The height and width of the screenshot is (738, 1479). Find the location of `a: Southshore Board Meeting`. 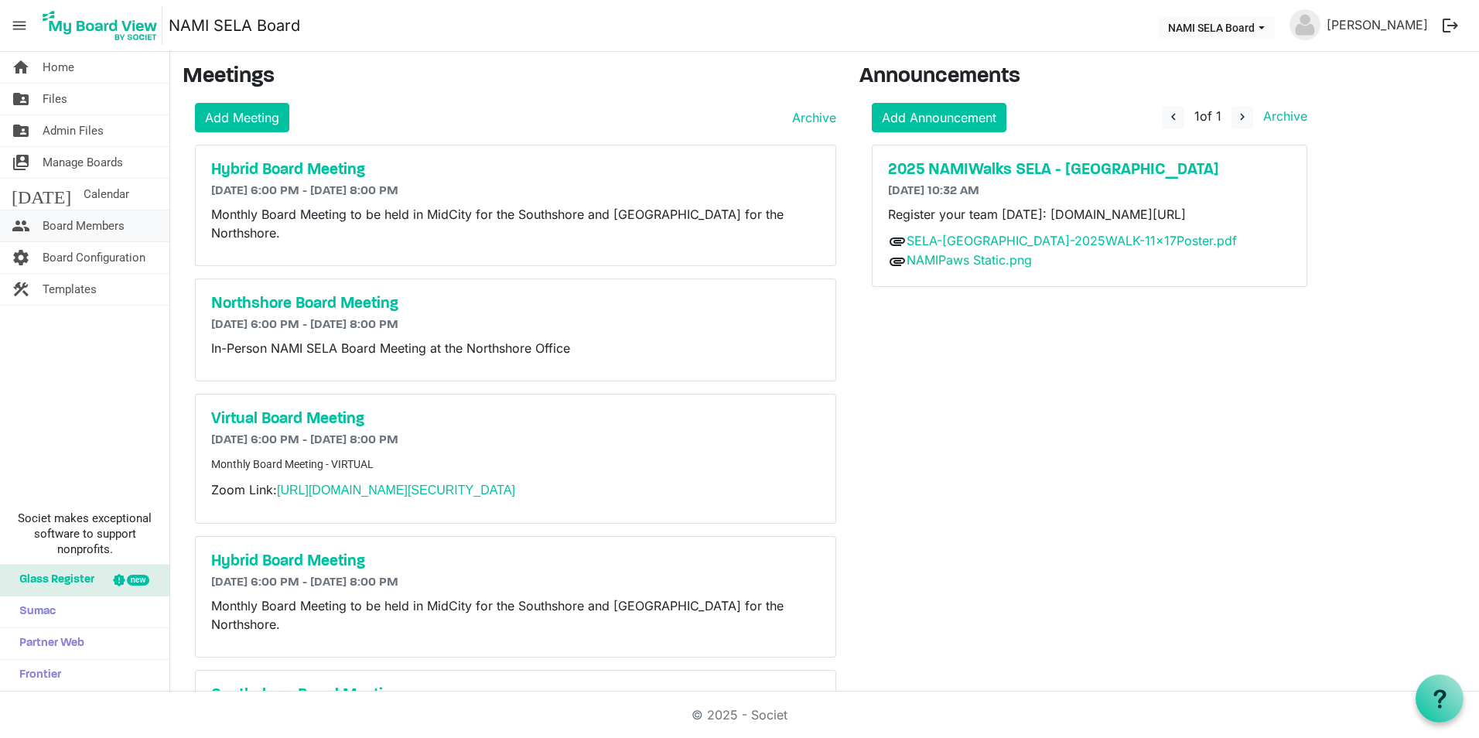

a: Southshore Board Meeting is located at coordinates (515, 696).